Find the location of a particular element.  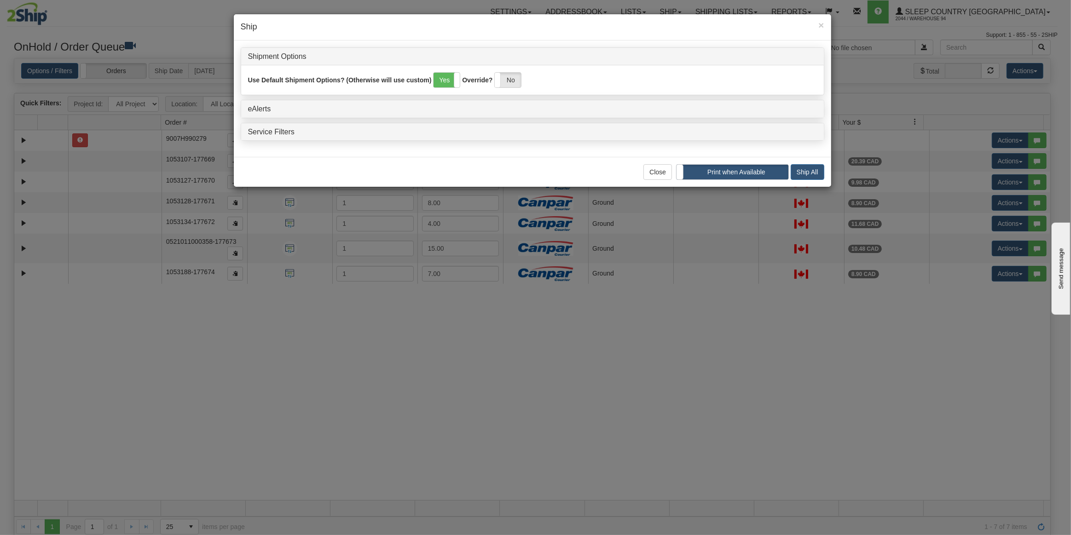

div: Send message is located at coordinates (46, 11).